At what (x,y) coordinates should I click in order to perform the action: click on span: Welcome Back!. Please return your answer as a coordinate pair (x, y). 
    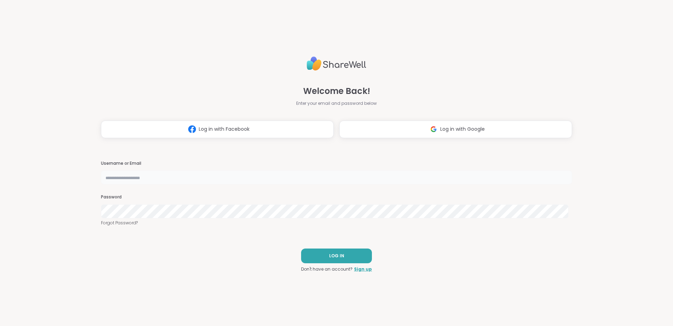
    Looking at the image, I should click on (337, 91).